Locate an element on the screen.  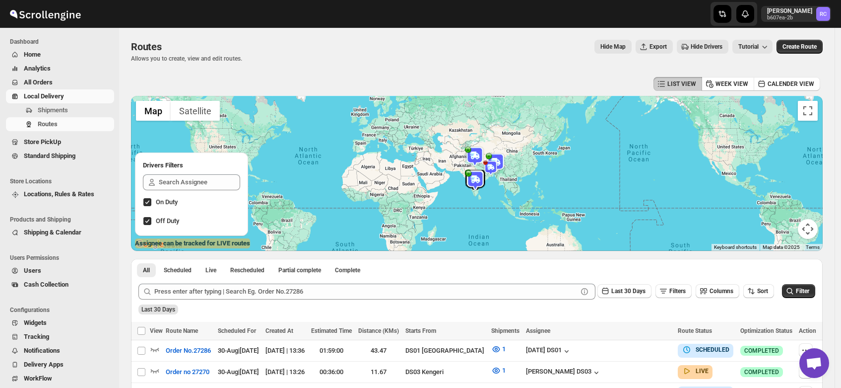
button: Notifications is located at coordinates (60, 350).